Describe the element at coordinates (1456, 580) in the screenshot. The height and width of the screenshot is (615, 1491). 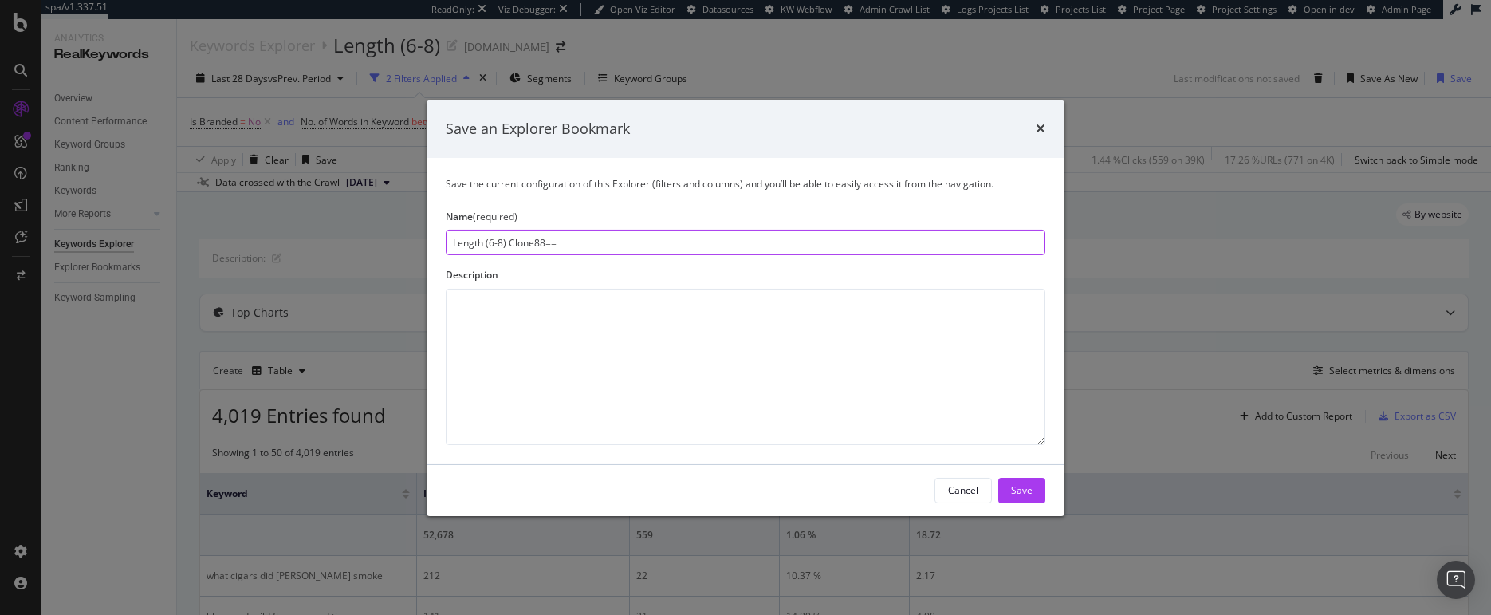
I see `div: Open Intercom Messenger` at that location.